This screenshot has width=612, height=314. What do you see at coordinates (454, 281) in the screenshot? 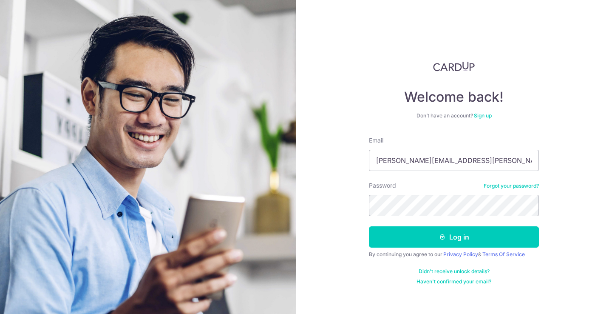
I see `a: Haven't confirmed your email?` at bounding box center [454, 281].